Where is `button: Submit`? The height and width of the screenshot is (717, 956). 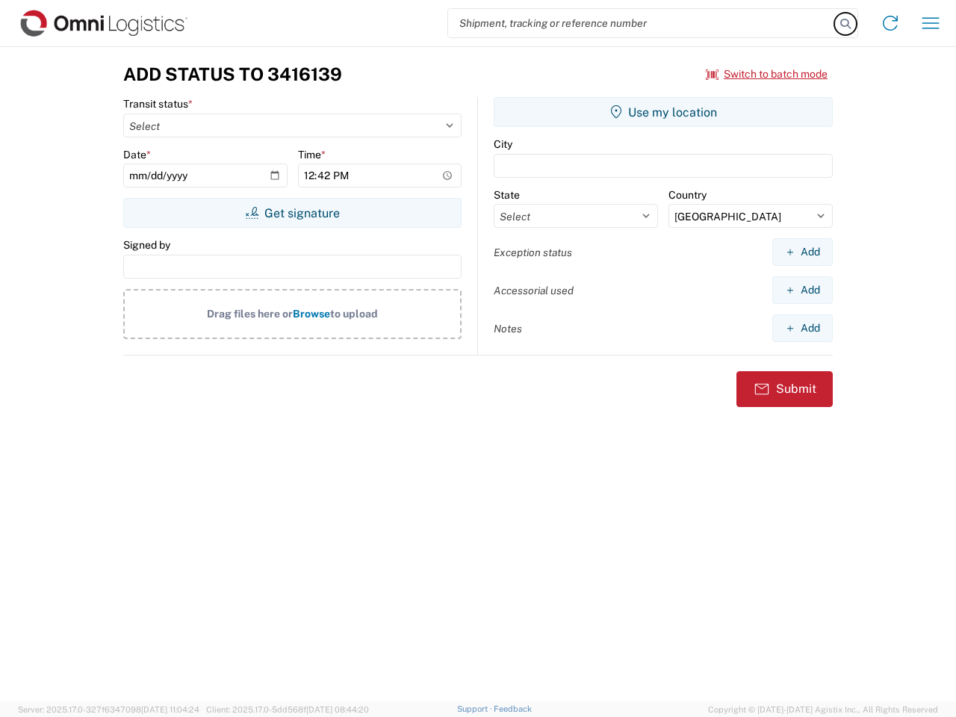 button: Submit is located at coordinates (784, 389).